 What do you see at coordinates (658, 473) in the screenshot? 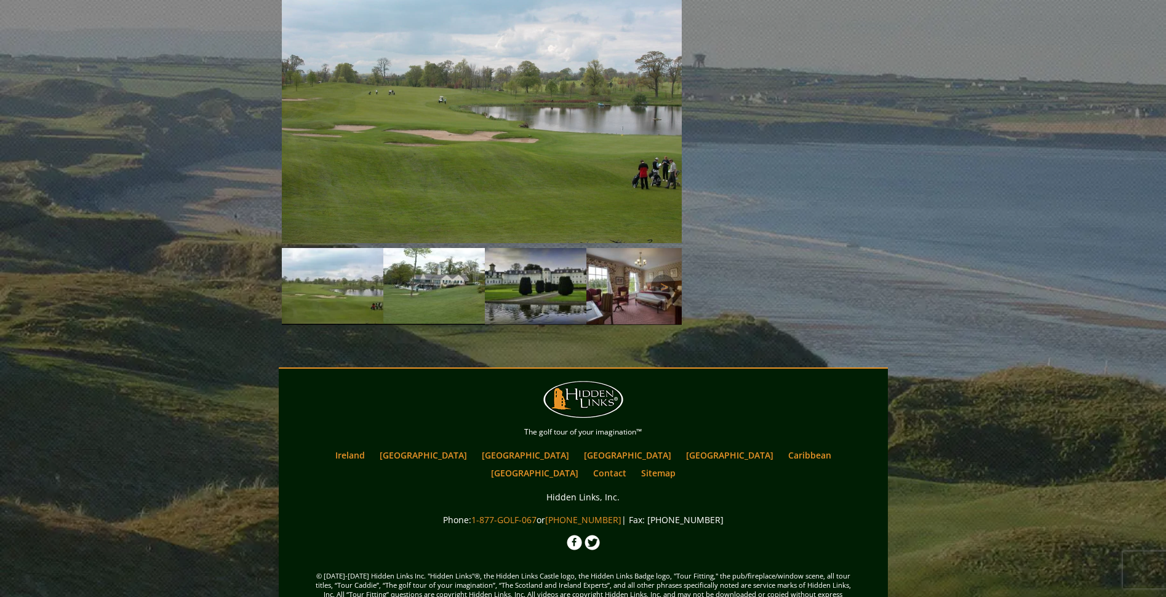
I see `a: Sitemap` at bounding box center [658, 473].